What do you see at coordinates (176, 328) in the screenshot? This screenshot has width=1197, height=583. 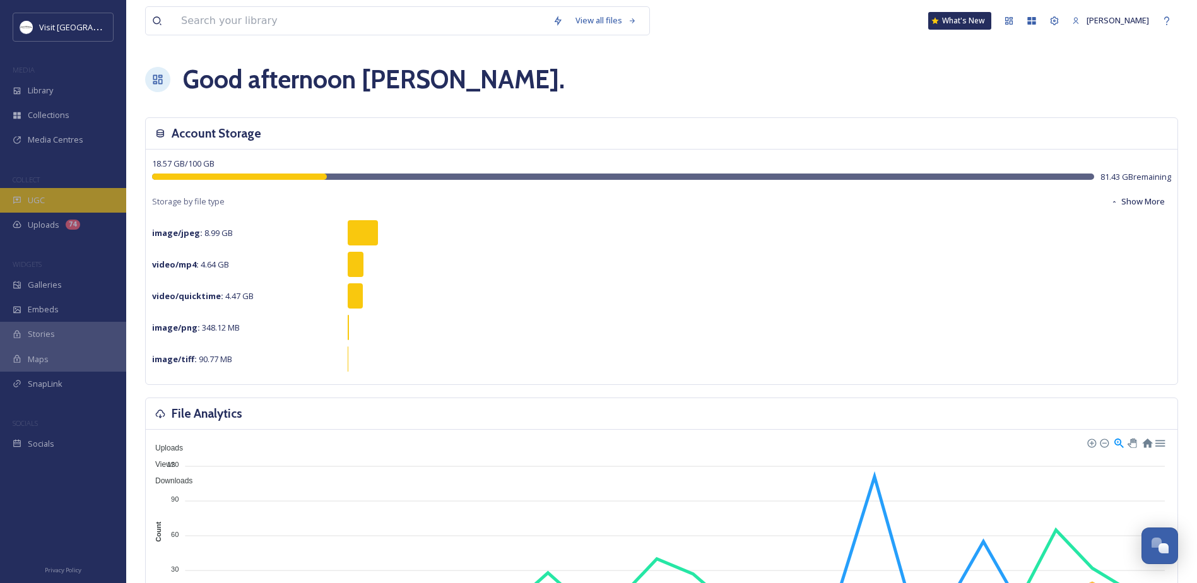 I see `strong: image/png :` at bounding box center [176, 328].